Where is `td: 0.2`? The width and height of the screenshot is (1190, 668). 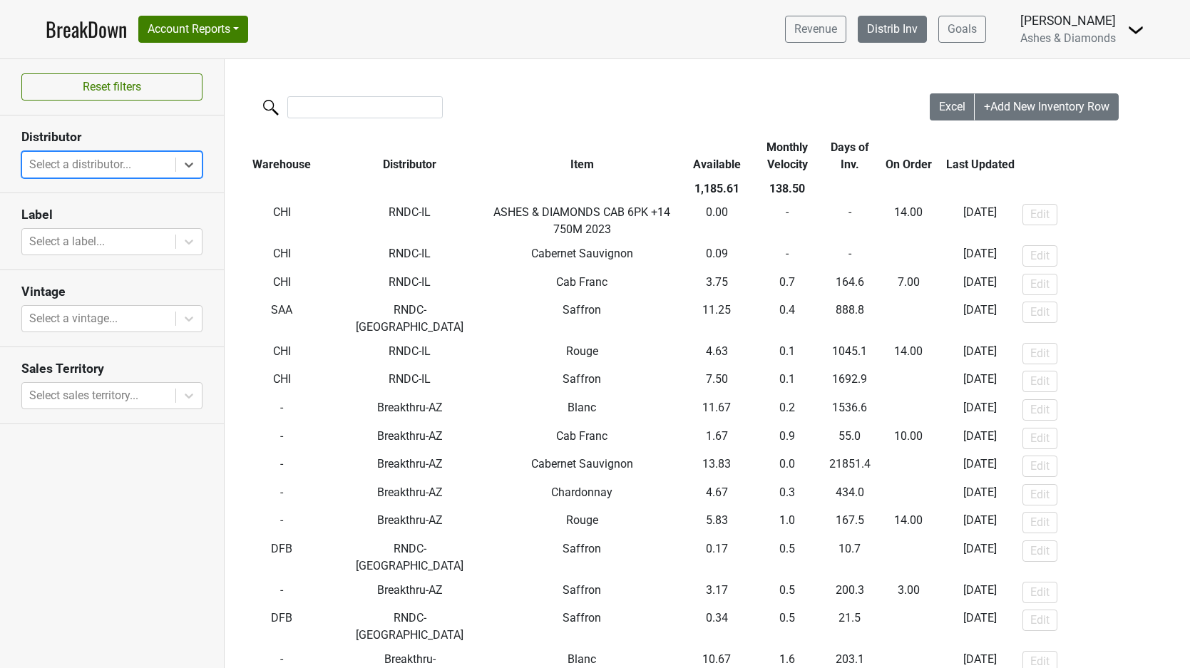
td: 0.2 is located at coordinates (787, 410).